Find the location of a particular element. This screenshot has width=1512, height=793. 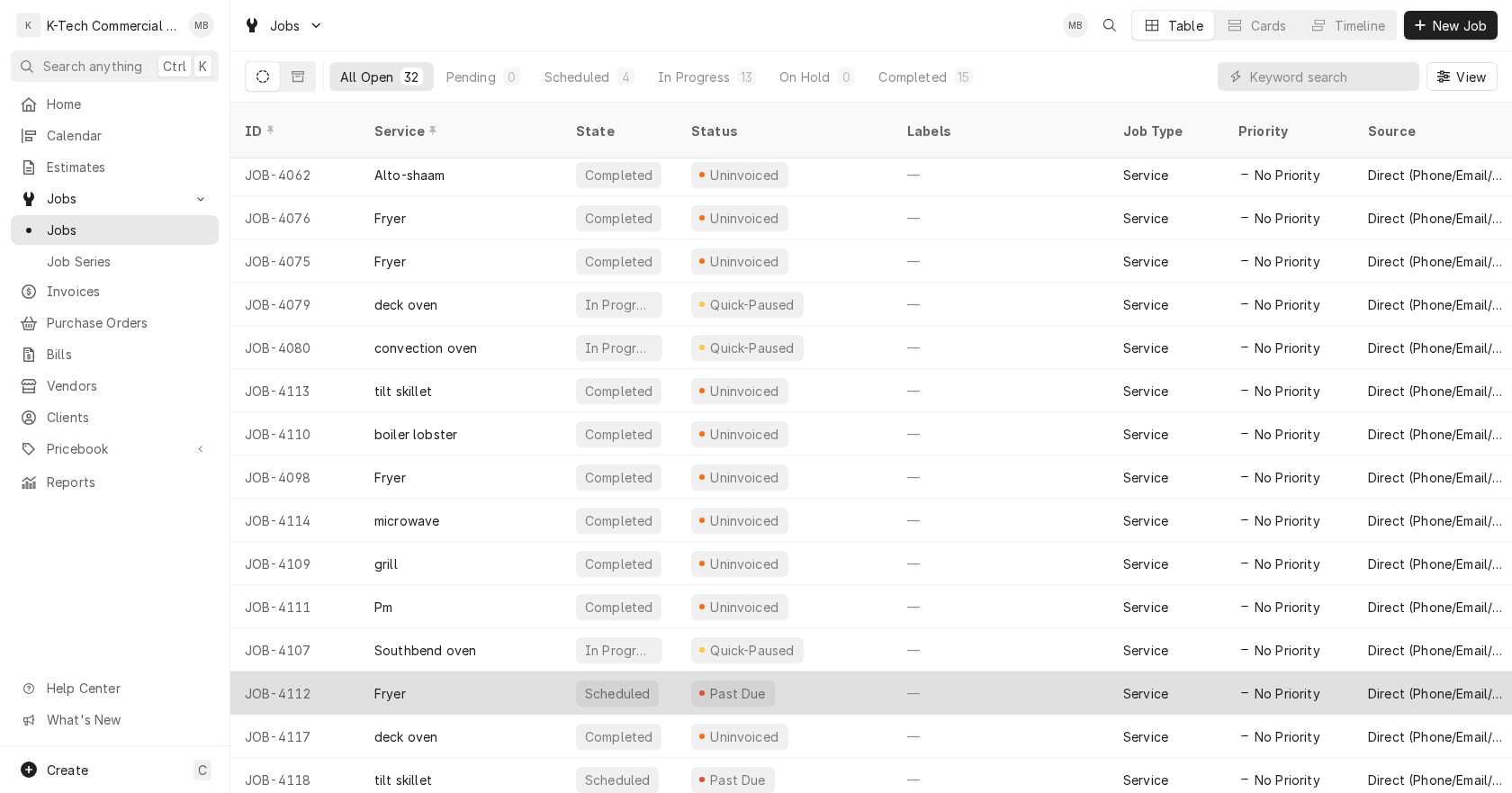

a: Clients is located at coordinates (114, 417).